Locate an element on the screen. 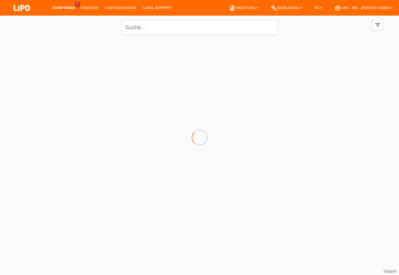 The height and width of the screenshot is (275, 399). a: E-Mail Support is located at coordinates (157, 8).